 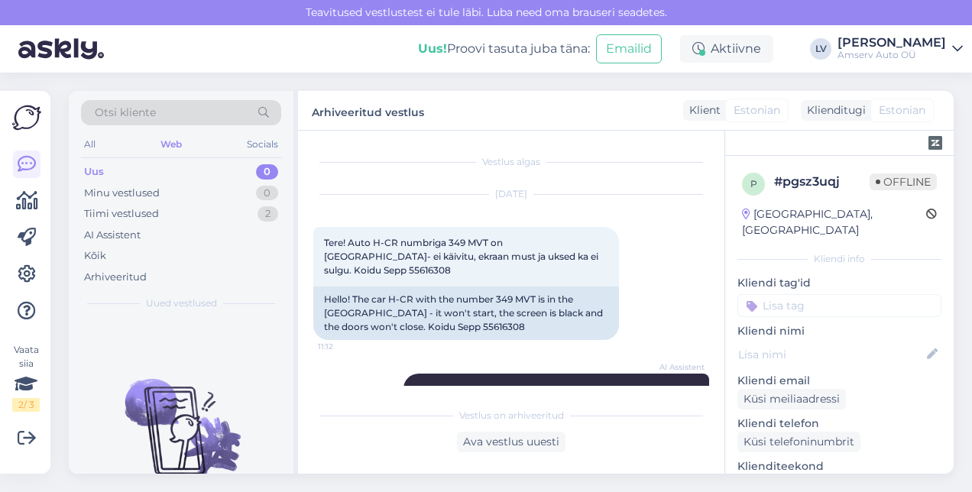 What do you see at coordinates (181, 304) in the screenshot?
I see `span: Uued vestlused` at bounding box center [181, 304].